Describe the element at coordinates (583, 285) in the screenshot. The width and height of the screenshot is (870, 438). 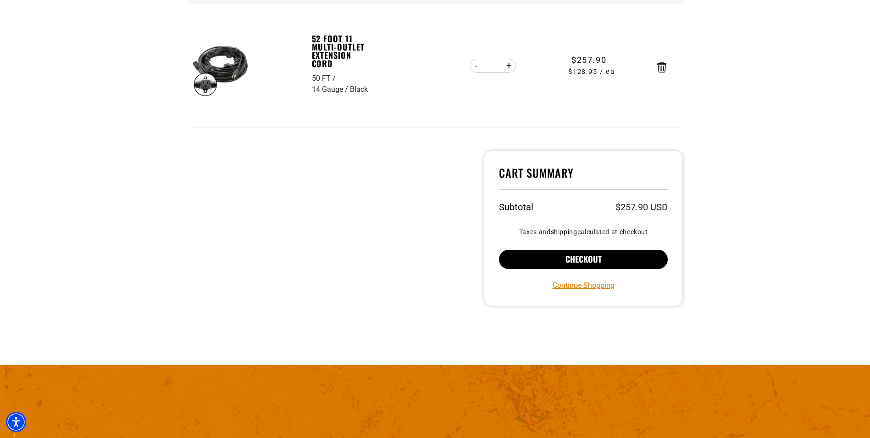
I see `a: Continue Shopping` at that location.